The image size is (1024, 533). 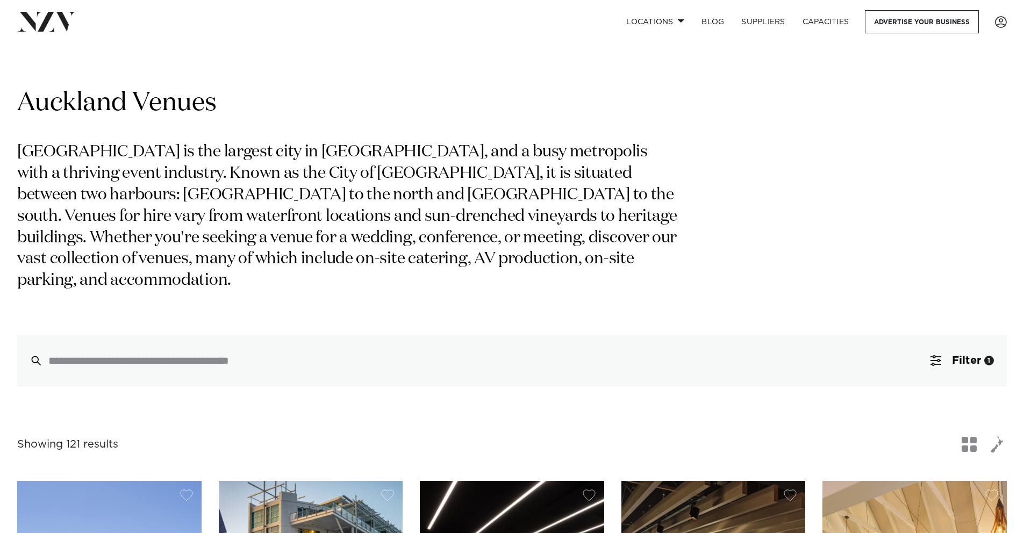 What do you see at coordinates (967, 361) in the screenshot?
I see `span: Filter` at bounding box center [967, 361].